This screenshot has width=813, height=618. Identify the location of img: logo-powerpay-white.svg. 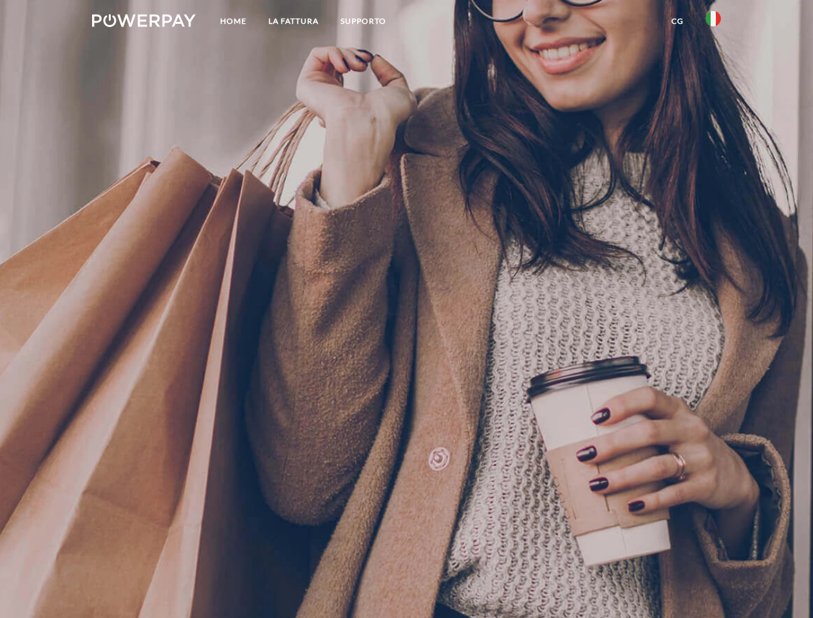
(144, 21).